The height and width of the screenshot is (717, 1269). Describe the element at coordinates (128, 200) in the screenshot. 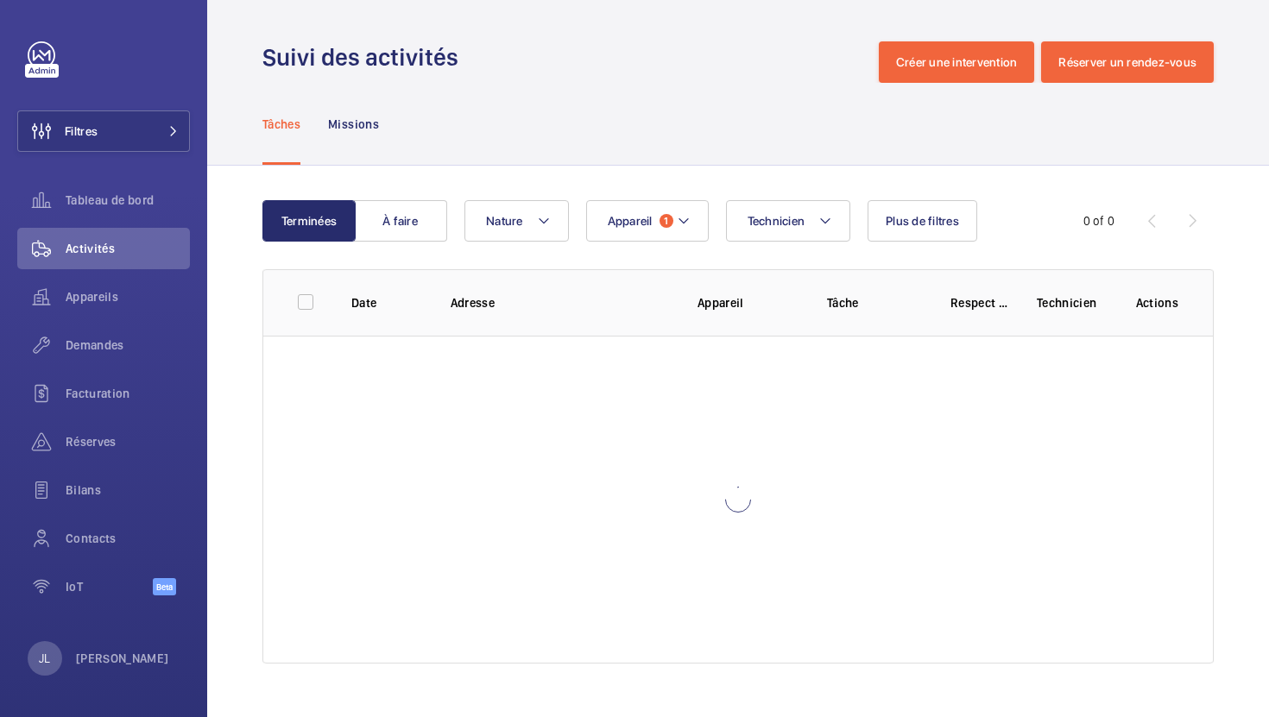

I see `span: Tableau de bord` at that location.